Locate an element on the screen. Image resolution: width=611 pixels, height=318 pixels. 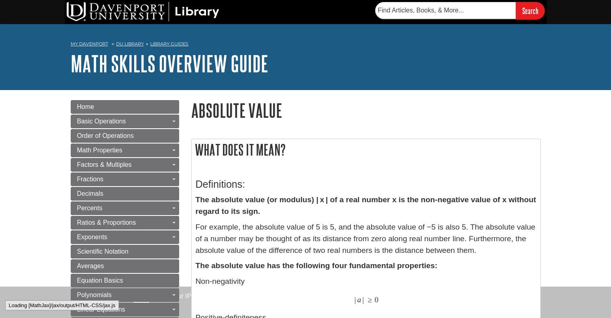
nav: breadcrumb is located at coordinates (306, 45).